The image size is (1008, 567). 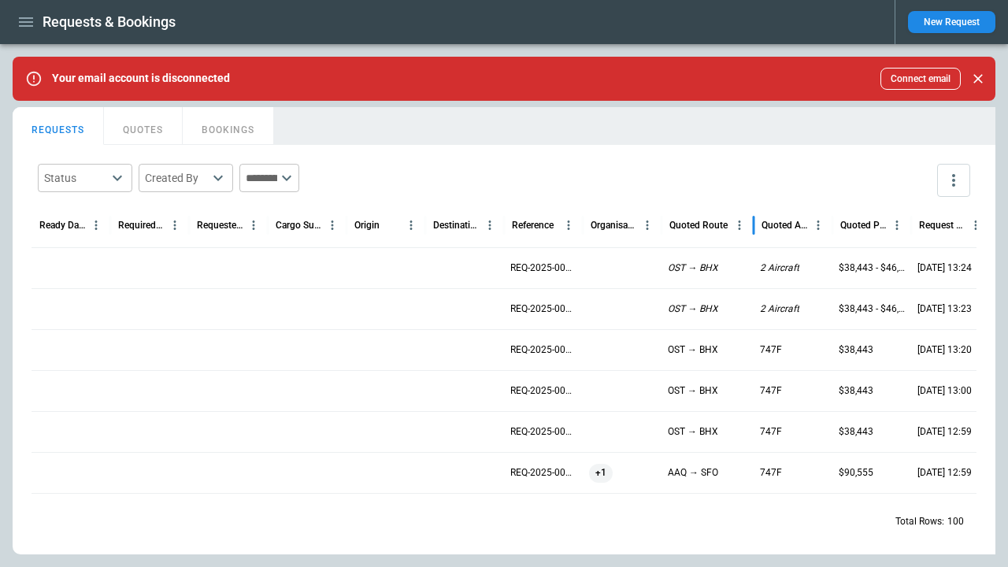 I want to click on div: Required Date & Time (UTC+03:00), so click(x=141, y=225).